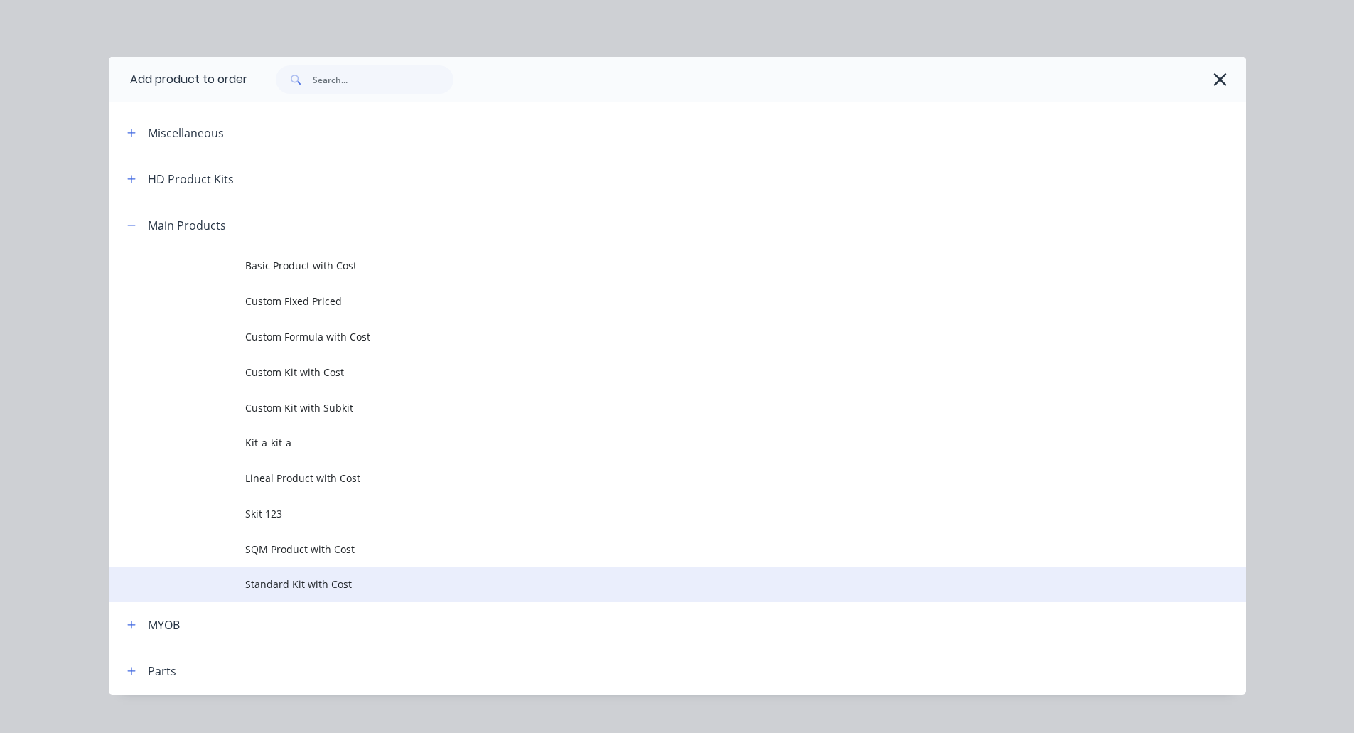 The width and height of the screenshot is (1354, 733). Describe the element at coordinates (645, 549) in the screenshot. I see `span: SQM Product with Cost` at that location.